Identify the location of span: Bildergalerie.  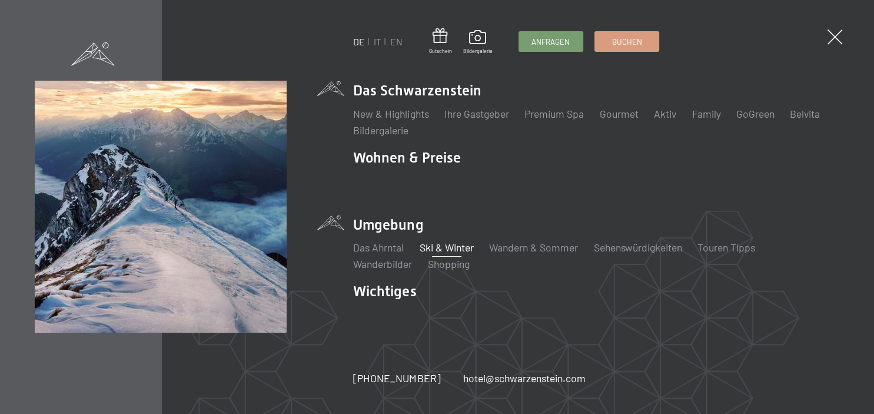
(478, 51).